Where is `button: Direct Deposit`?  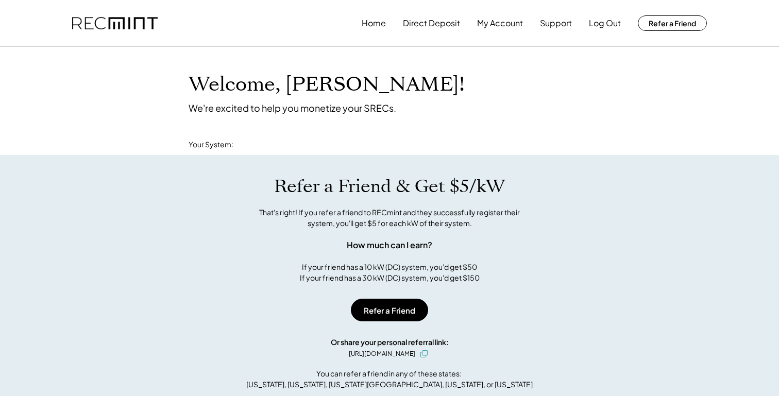
button: Direct Deposit is located at coordinates (431, 23).